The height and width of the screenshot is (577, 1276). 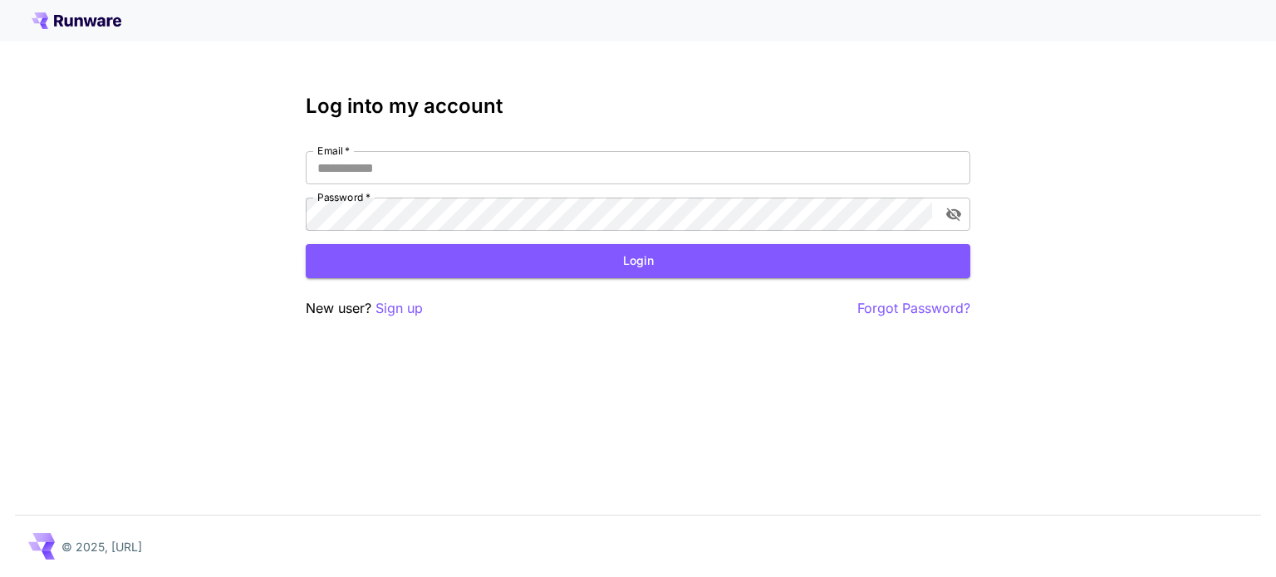 What do you see at coordinates (914, 308) in the screenshot?
I see `button: Forgot Password?` at bounding box center [914, 308].